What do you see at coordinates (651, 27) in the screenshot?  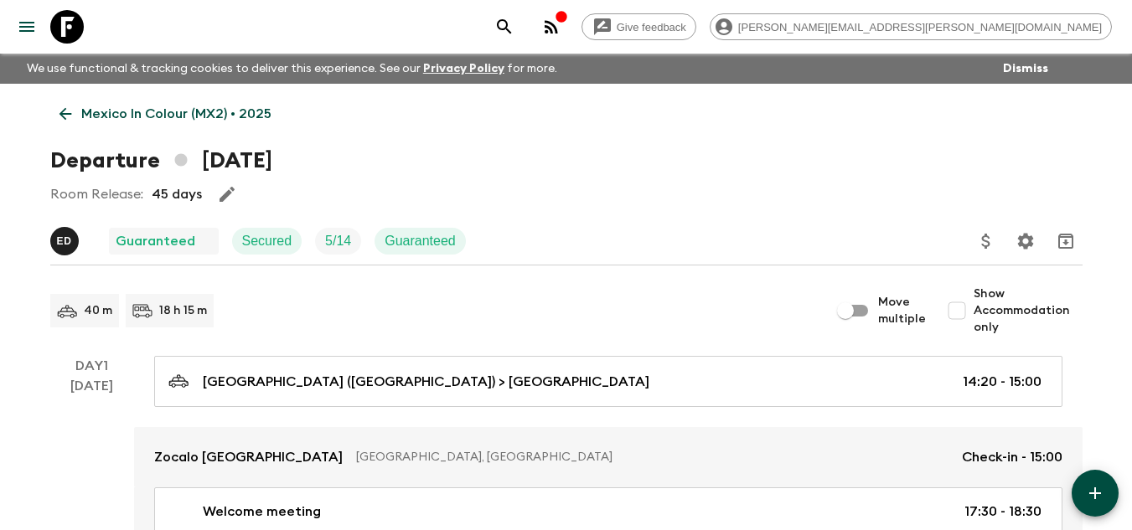 I see `span: Give feedback` at bounding box center [651, 27].